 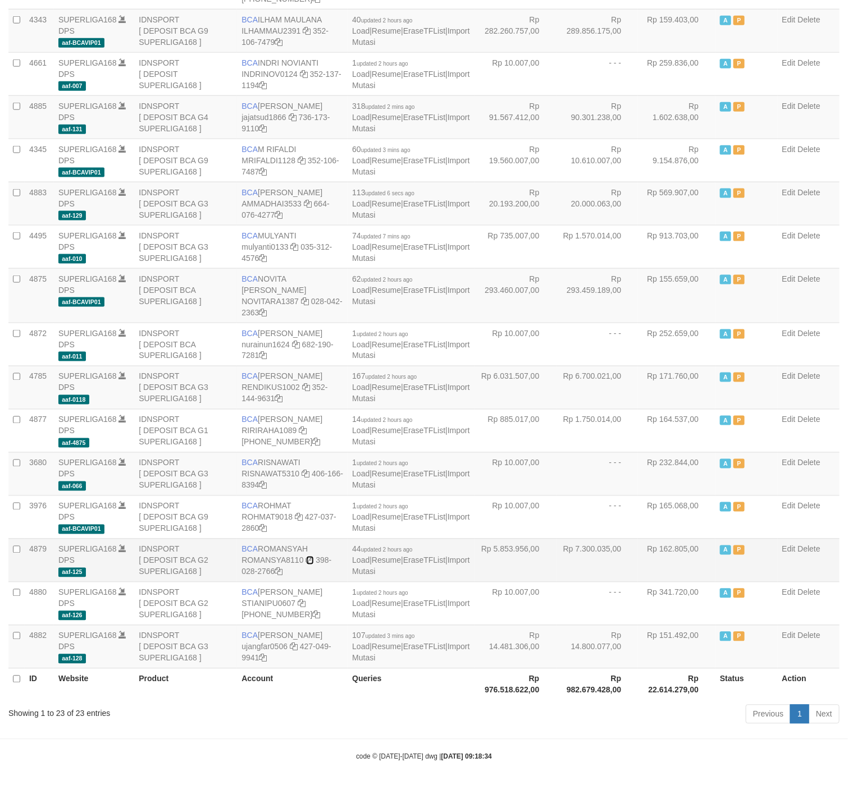 I want to click on td: Rp 1.602.638,00, so click(x=676, y=117).